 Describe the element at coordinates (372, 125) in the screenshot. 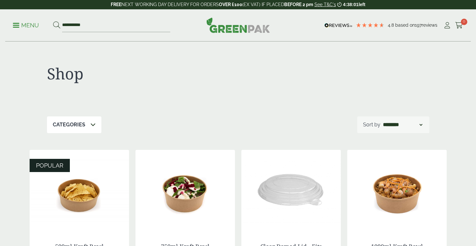

I see `p: Sort by` at that location.